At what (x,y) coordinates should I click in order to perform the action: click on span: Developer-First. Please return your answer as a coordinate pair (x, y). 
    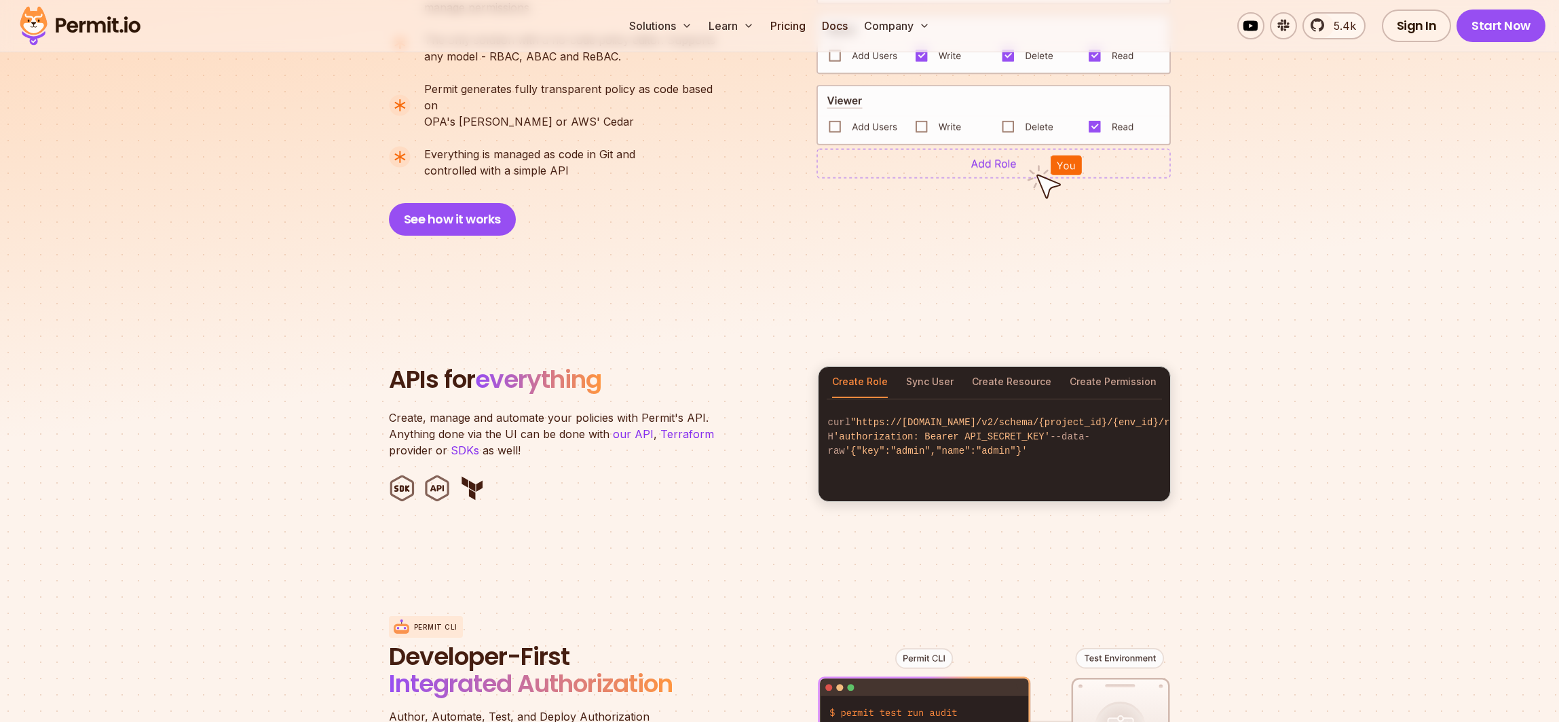
    Looking at the image, I should click on (552, 656).